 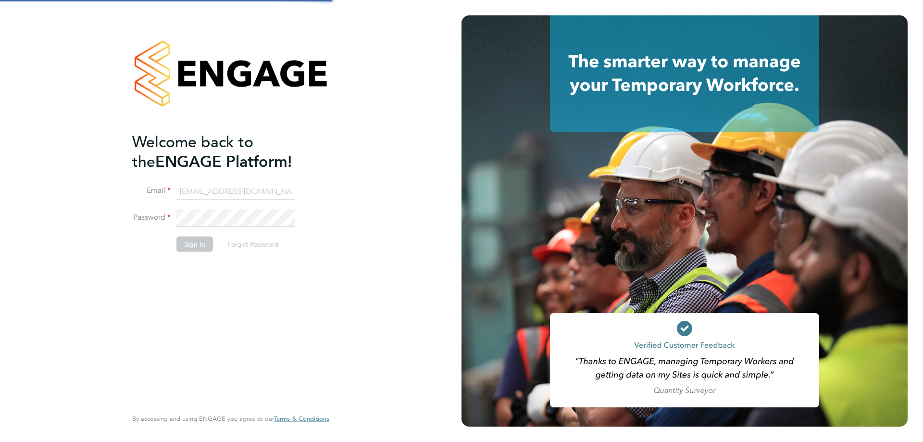 I want to click on button: Forgot Password, so click(x=253, y=244).